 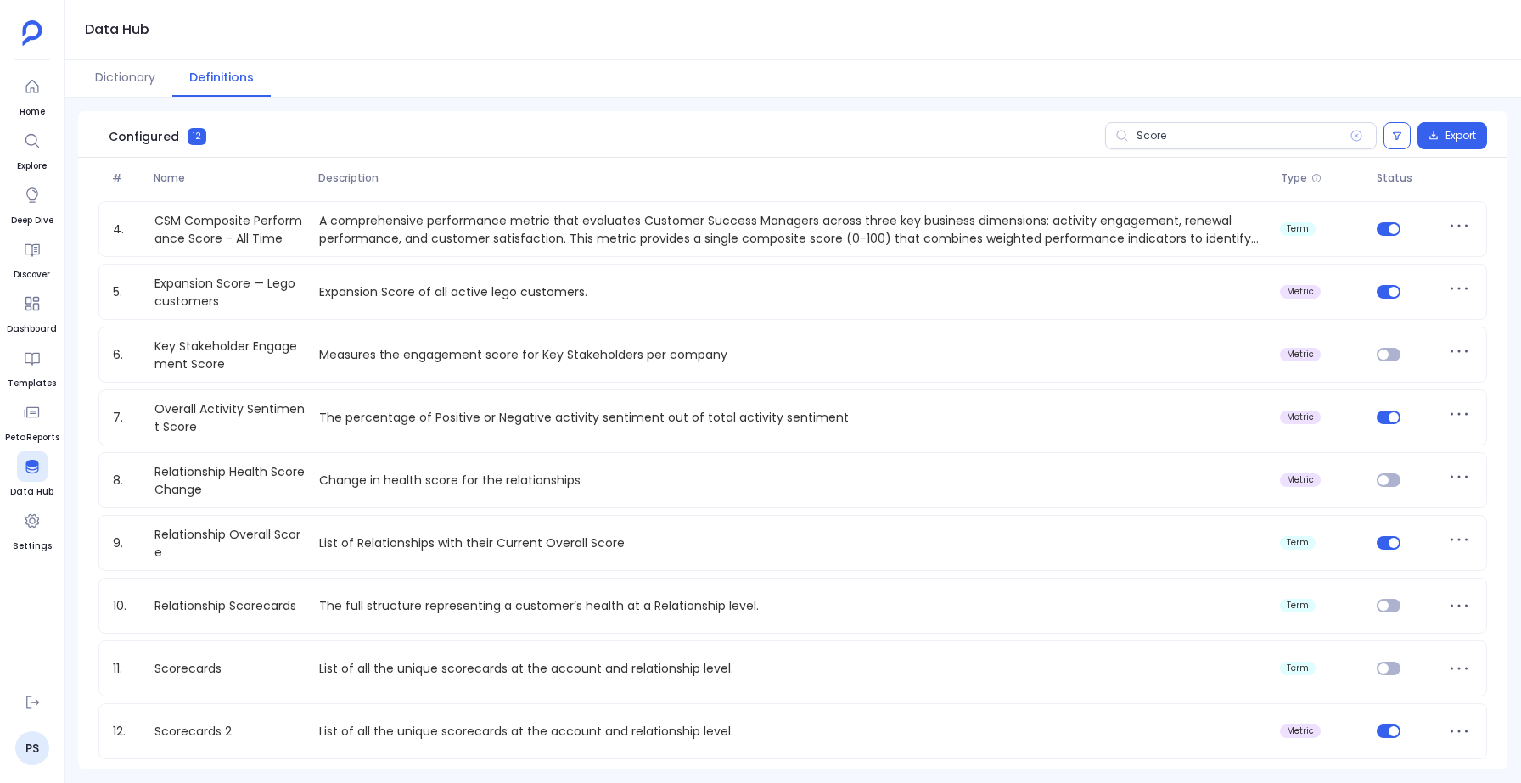 What do you see at coordinates (193, 732) in the screenshot?
I see `a: Scorecards 2` at bounding box center [193, 732].